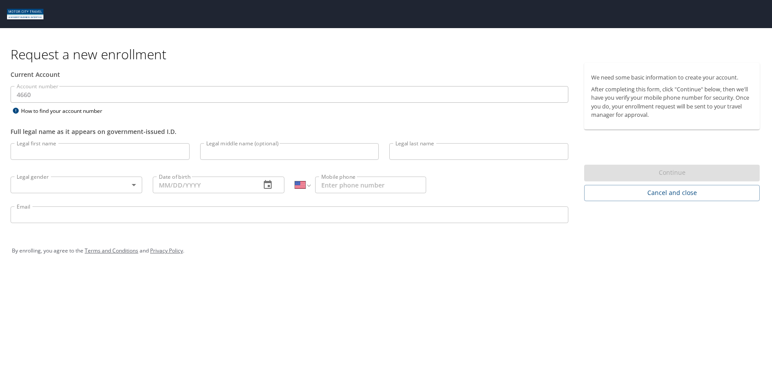  Describe the element at coordinates (672, 193) in the screenshot. I see `span: Cancel and close` at that location.